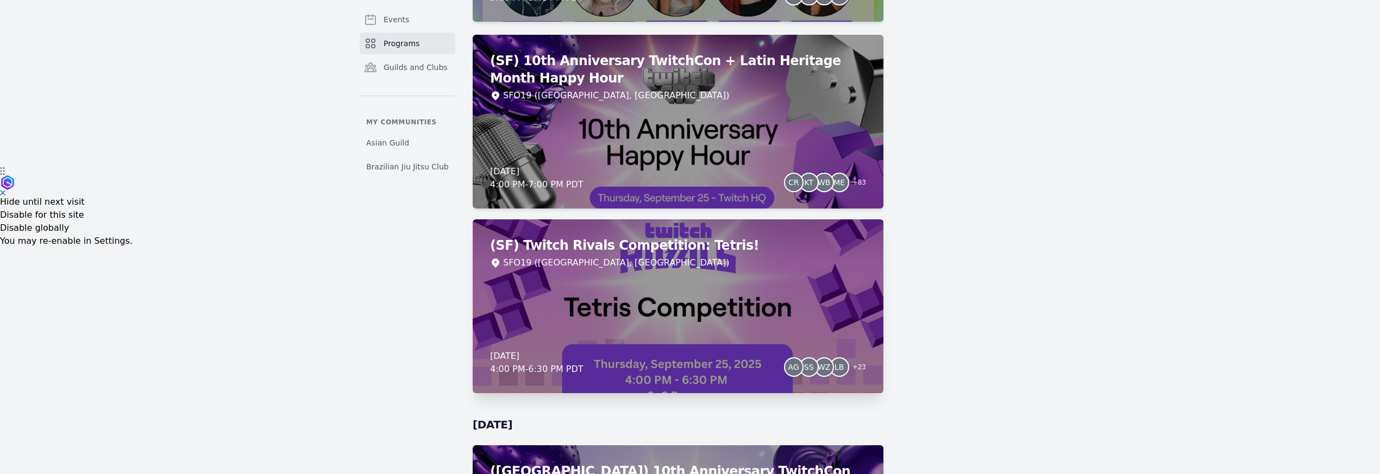 The height and width of the screenshot is (474, 1380). I want to click on span: + 83, so click(856, 184).